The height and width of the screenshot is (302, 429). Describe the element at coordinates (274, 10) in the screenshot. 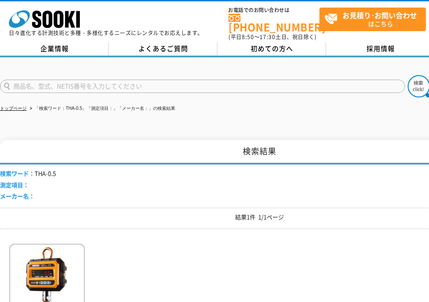

I see `span: お電話でのお問い合わせは` at that location.